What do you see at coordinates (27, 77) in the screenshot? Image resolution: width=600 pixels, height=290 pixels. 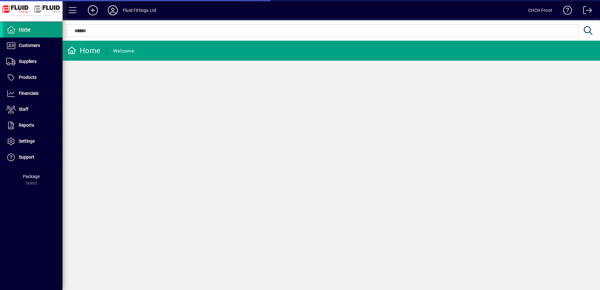 I see `span: Products` at bounding box center [27, 77].